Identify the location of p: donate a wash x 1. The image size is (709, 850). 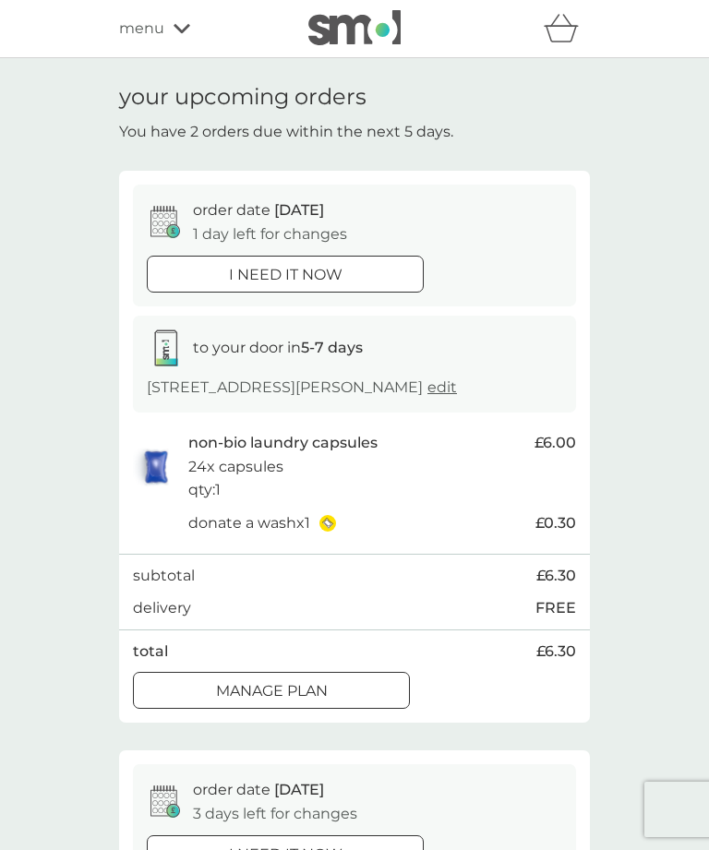
(249, 523).